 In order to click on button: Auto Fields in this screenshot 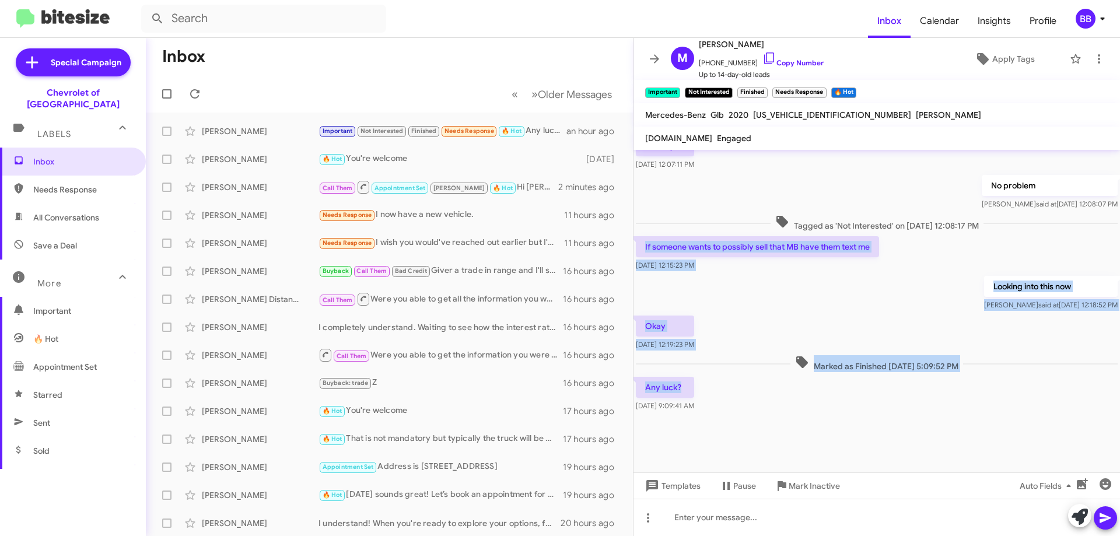, I will do `click(1047, 486)`.